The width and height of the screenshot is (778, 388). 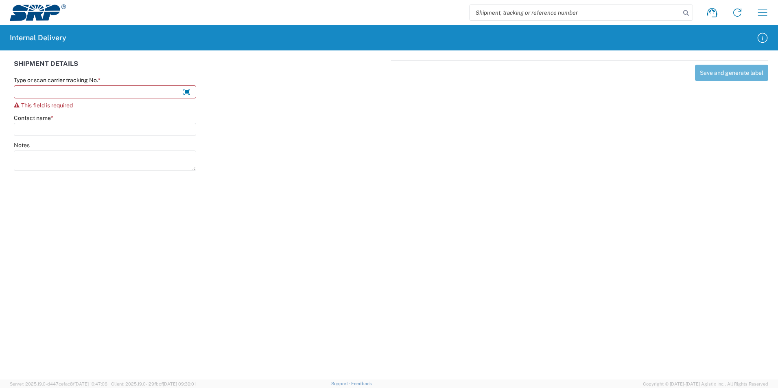 I want to click on label: Notes, so click(x=22, y=145).